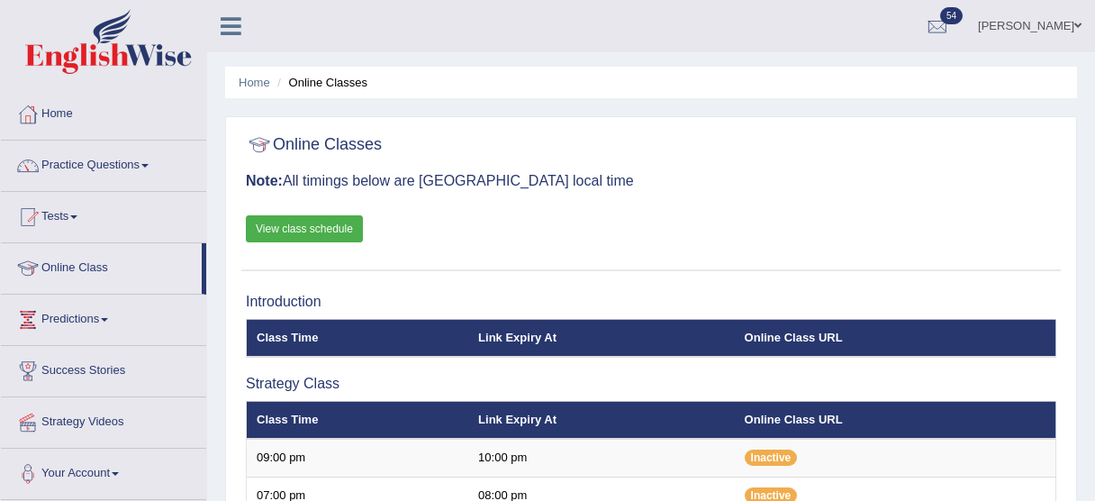  What do you see at coordinates (651, 302) in the screenshot?
I see `h3: Introduction` at bounding box center [651, 302].